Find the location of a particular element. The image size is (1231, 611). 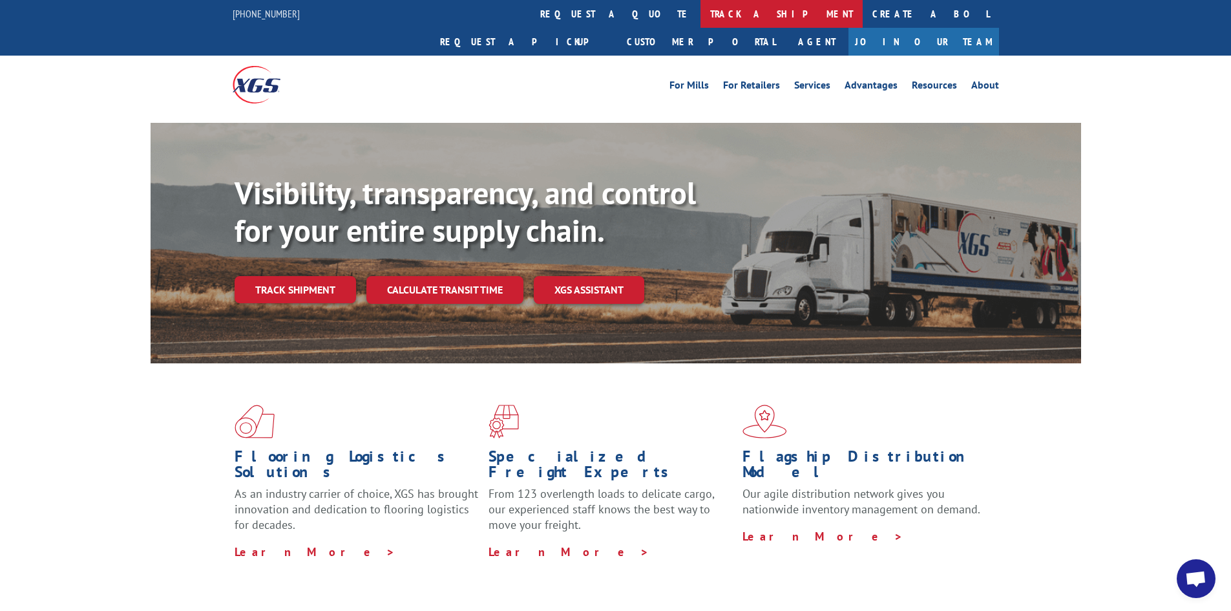

a: For Retailers is located at coordinates (752, 87).